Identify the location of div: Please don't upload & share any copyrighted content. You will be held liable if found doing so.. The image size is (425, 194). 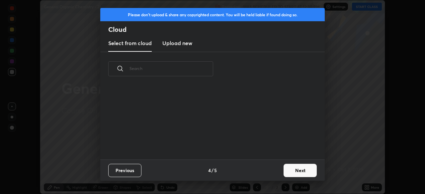
(213, 15).